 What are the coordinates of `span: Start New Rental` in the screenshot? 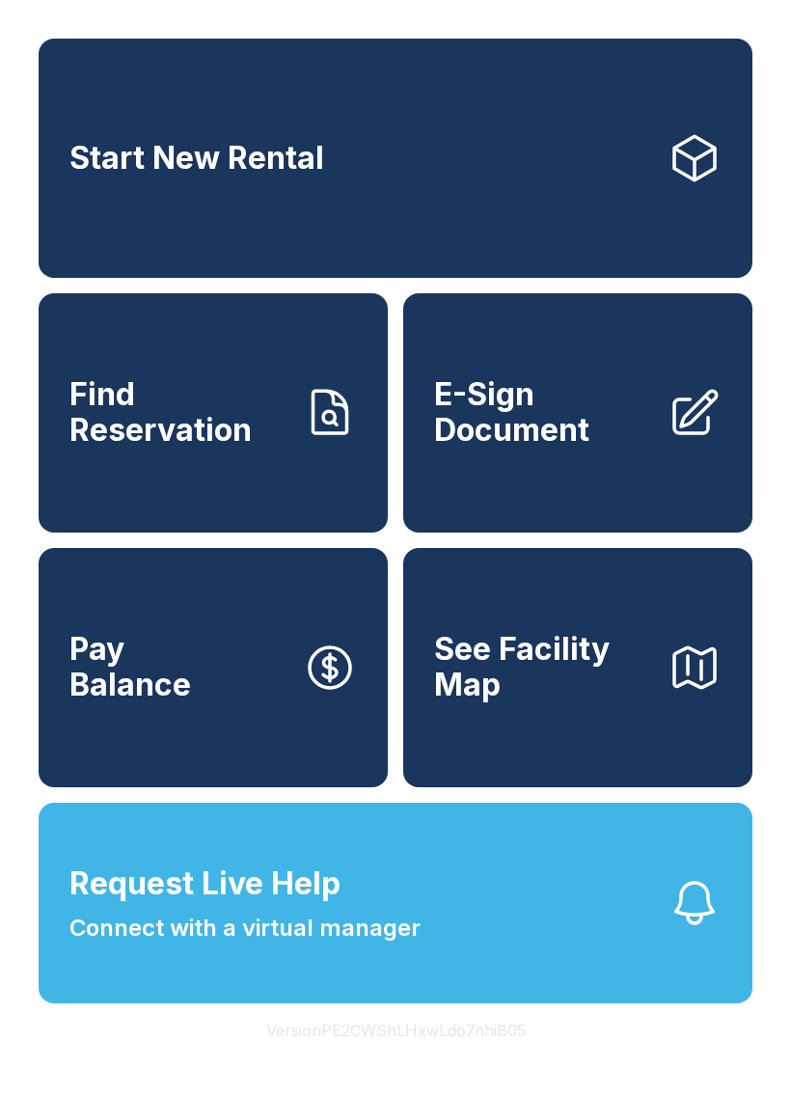 It's located at (197, 158).